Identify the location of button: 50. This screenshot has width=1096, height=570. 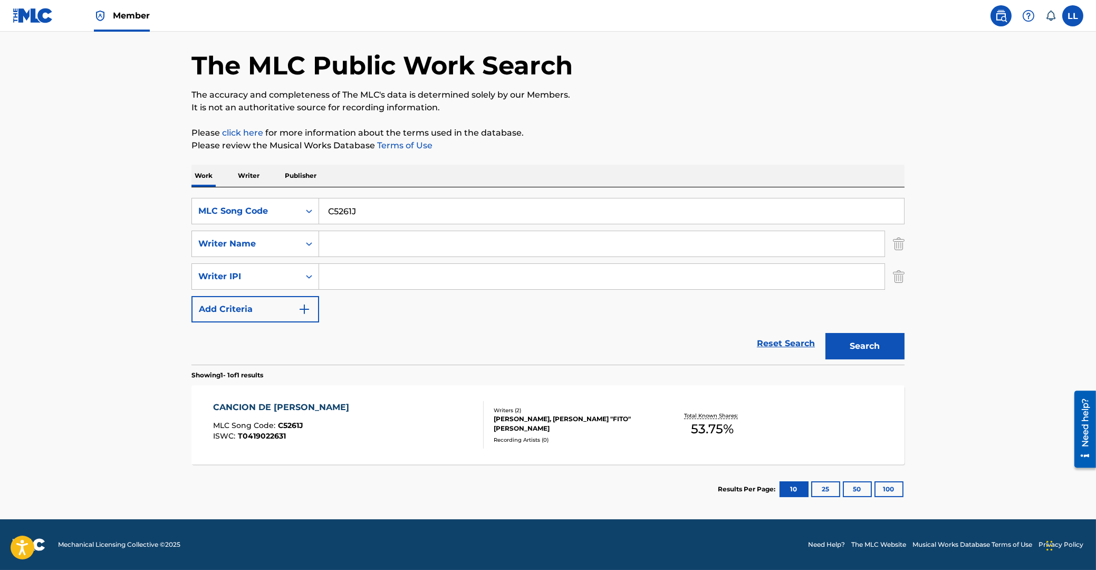
(857, 489).